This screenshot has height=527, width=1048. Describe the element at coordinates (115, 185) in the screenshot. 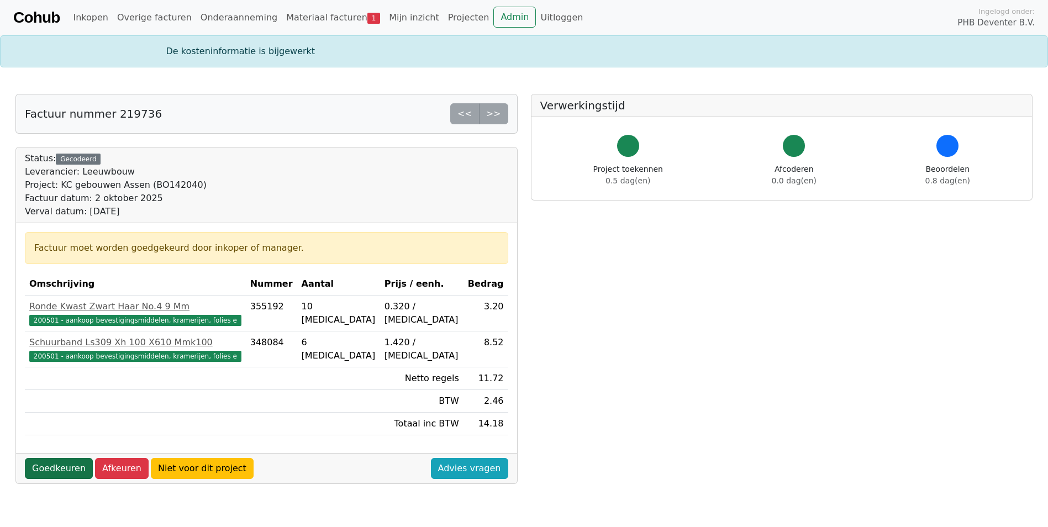

I see `div: Status:` at that location.